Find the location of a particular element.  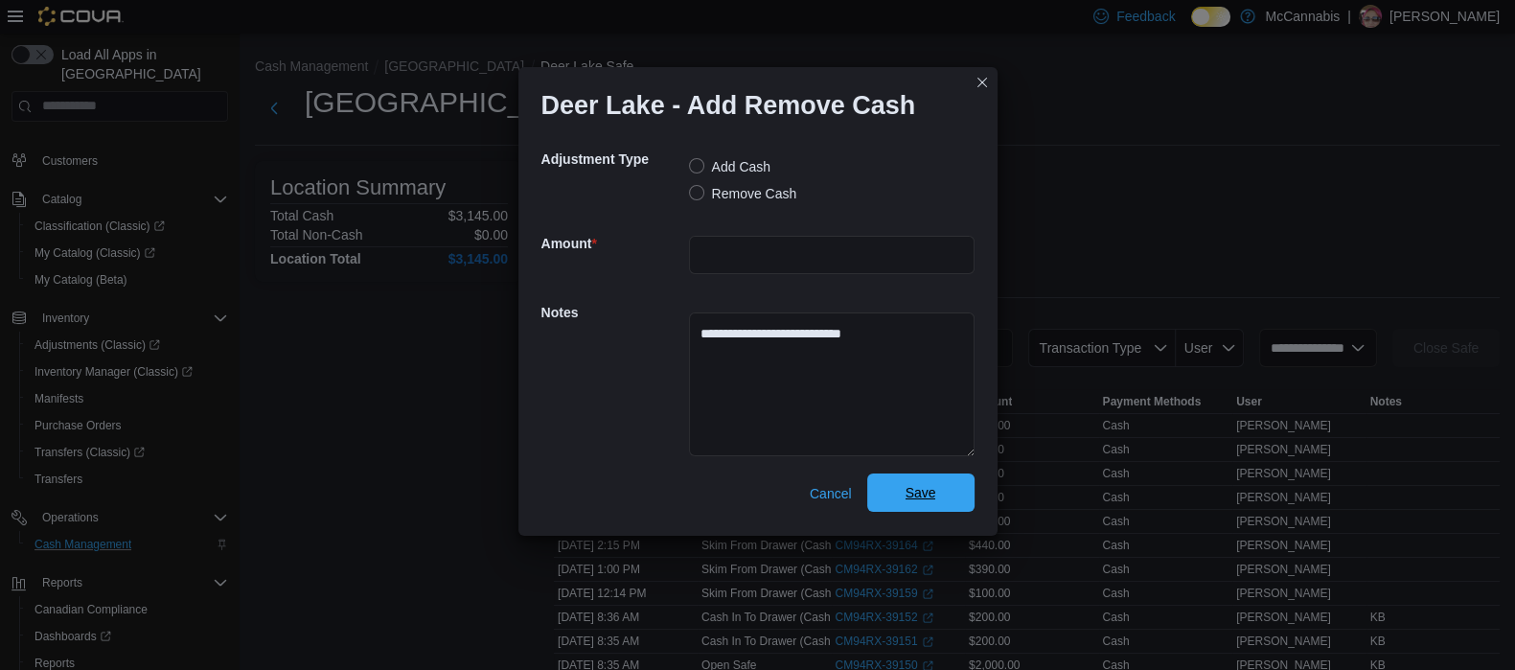

span: Cancel is located at coordinates (831, 493).